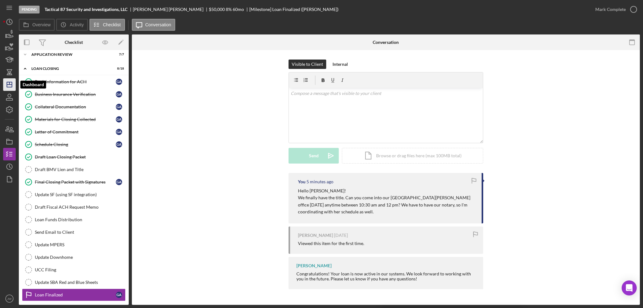 The height and width of the screenshot is (308, 643). Describe the element at coordinates (74, 245) in the screenshot. I see `a: Update MPERS` at that location.